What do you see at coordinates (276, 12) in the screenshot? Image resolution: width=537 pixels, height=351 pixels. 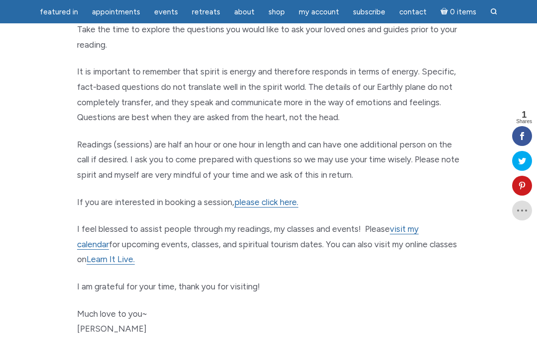 I see `span: Shop` at bounding box center [276, 12].